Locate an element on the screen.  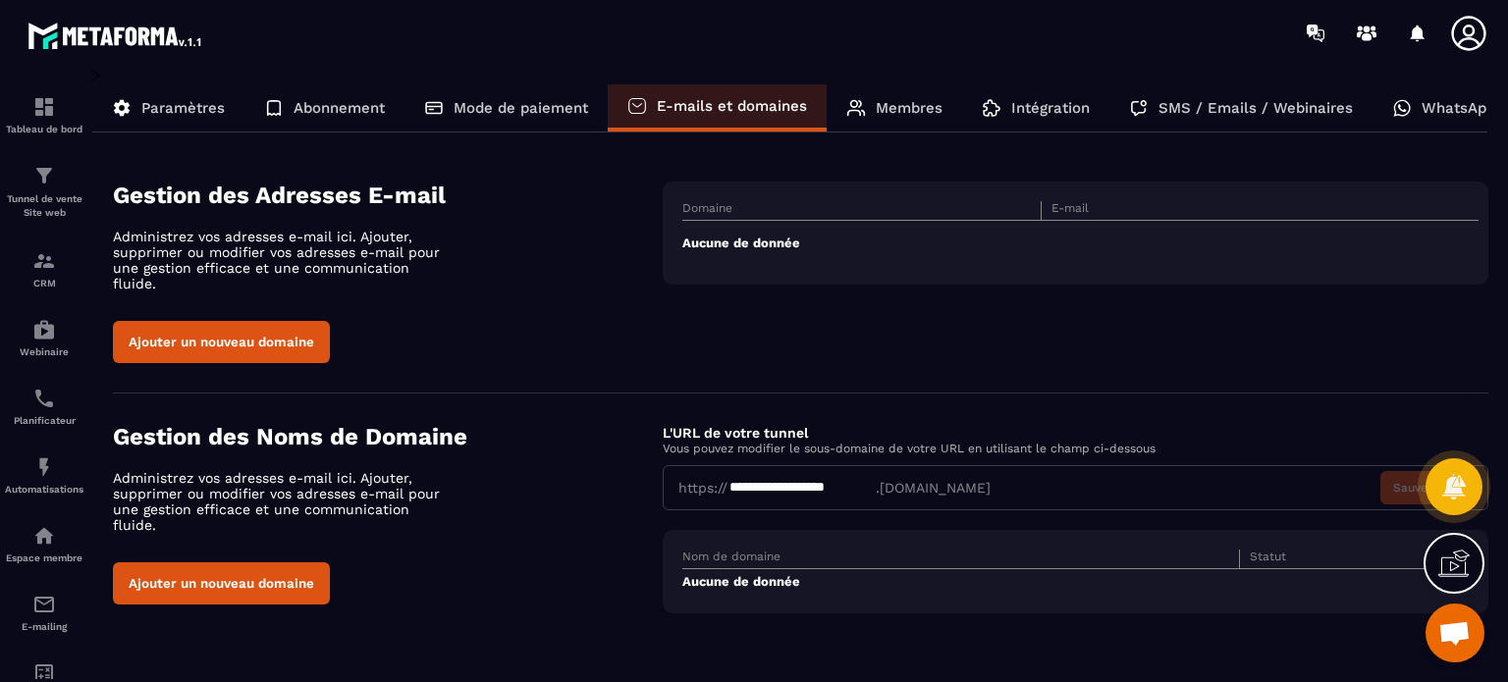
img: scheduler is located at coordinates (44, 399).